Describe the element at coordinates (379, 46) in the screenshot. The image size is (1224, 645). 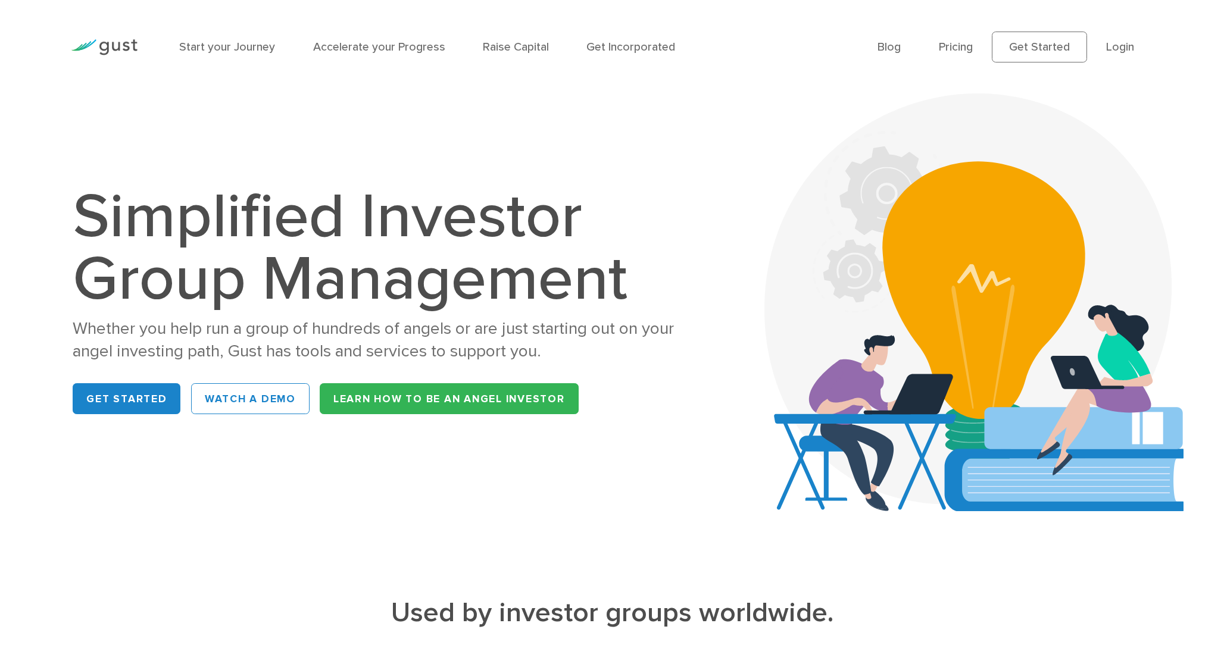
I see `a: Accelerate your Progress` at that location.